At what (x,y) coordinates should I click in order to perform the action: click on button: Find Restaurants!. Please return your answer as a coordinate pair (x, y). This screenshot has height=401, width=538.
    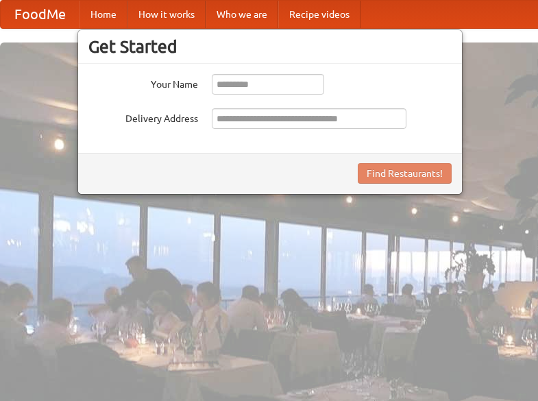
    Looking at the image, I should click on (405, 173).